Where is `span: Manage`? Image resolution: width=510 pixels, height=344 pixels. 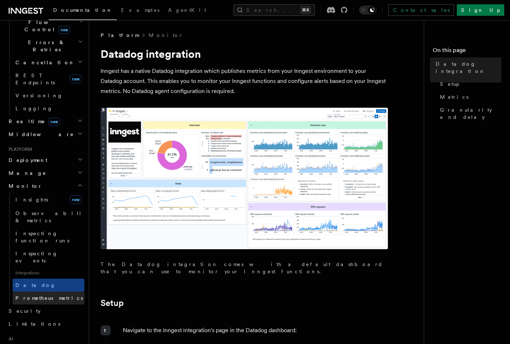
span: Manage is located at coordinates (26, 173).